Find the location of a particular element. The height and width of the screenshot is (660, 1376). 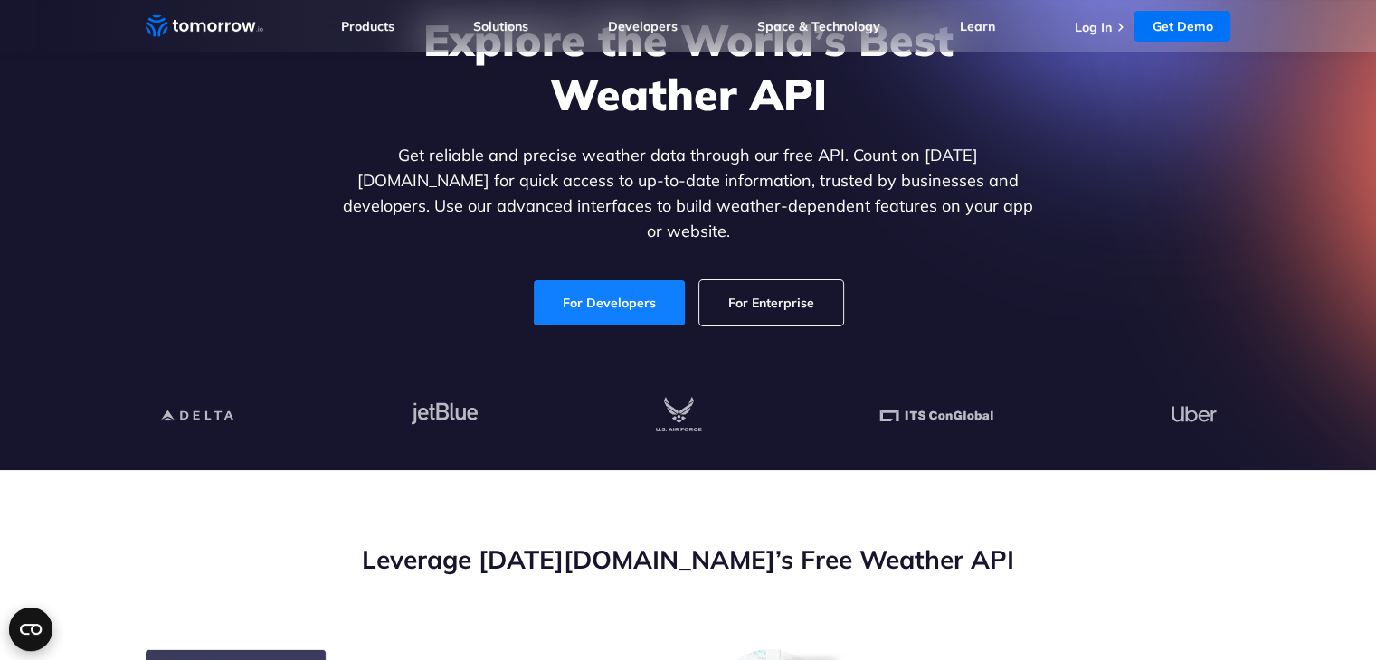

h1: Explore the World’s Best Weather API is located at coordinates (688, 67).